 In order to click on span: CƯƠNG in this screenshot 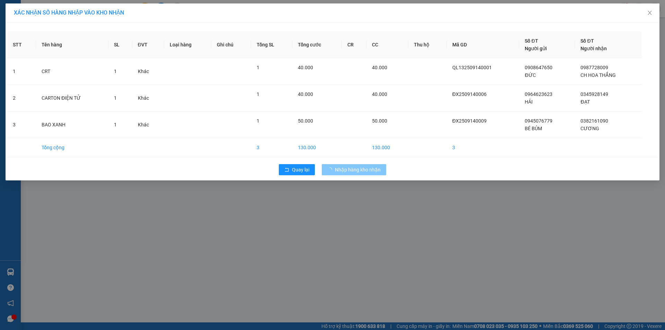, I will do `click(590, 129)`.